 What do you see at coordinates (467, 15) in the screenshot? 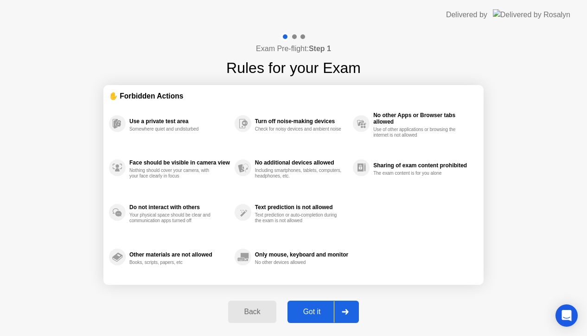
I see `div: Delivered by` at bounding box center [467, 15].